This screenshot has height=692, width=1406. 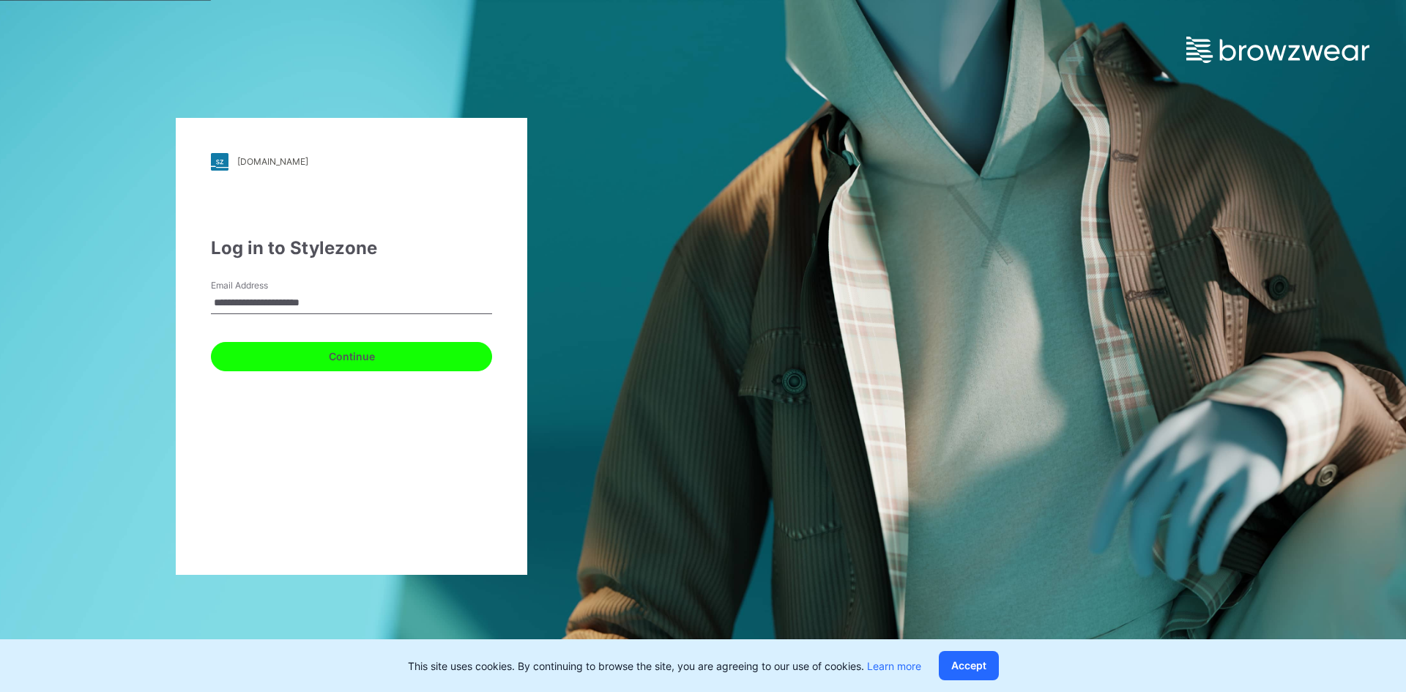 I want to click on button: Continue, so click(x=351, y=357).